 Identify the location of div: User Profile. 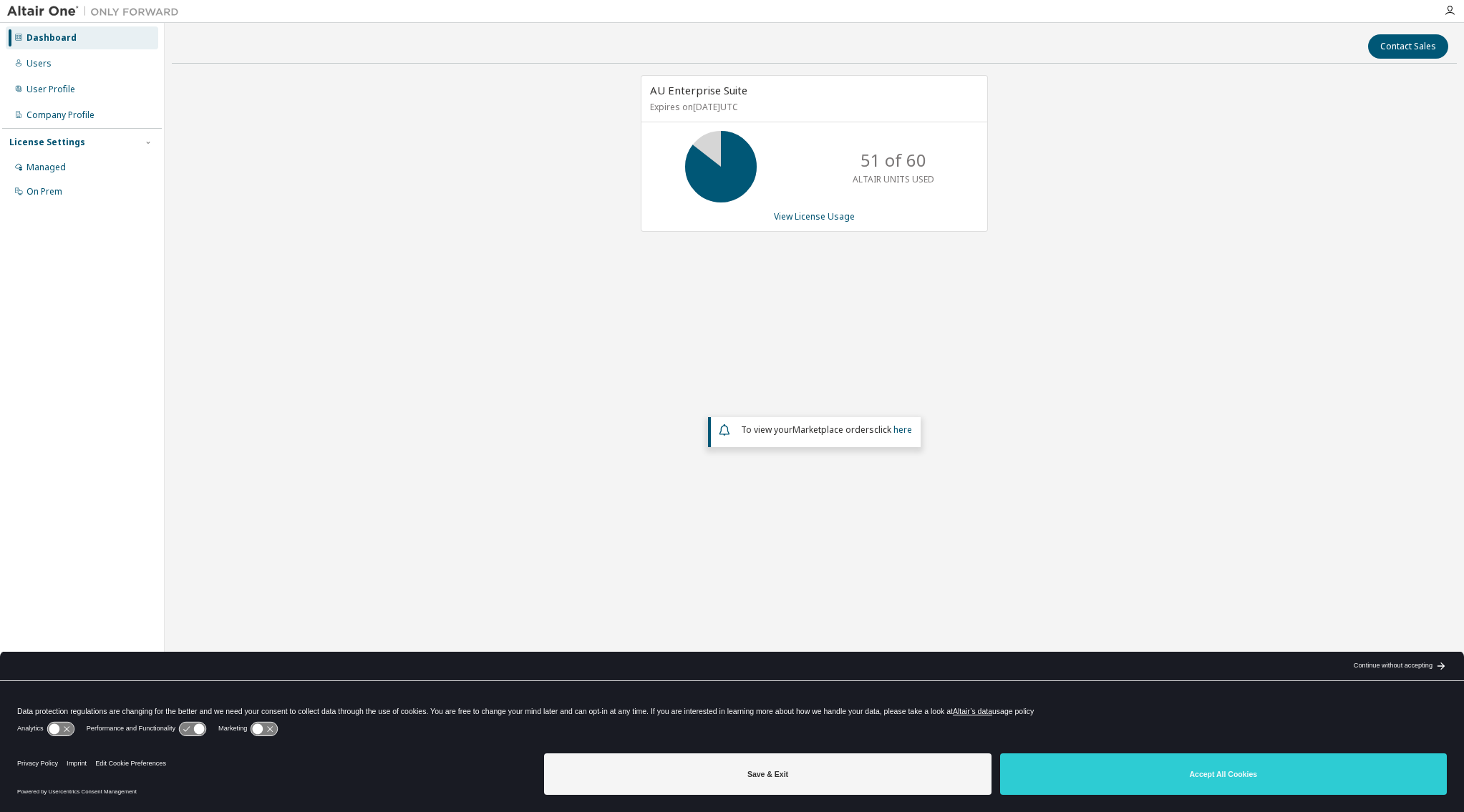
(51, 89).